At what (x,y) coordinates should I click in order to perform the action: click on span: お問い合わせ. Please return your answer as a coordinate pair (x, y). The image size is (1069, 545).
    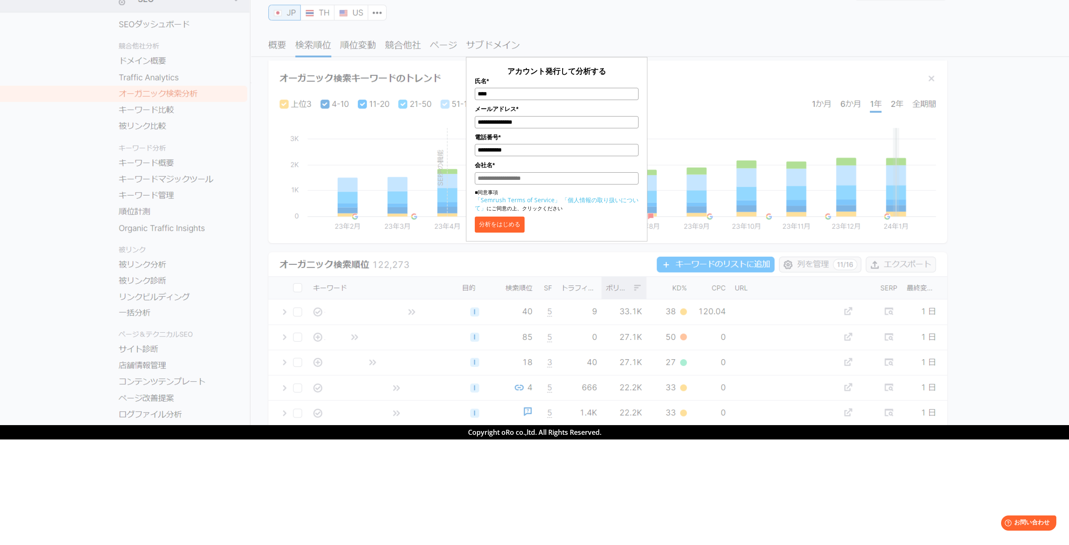
    Looking at the image, I should click on (38, 11).